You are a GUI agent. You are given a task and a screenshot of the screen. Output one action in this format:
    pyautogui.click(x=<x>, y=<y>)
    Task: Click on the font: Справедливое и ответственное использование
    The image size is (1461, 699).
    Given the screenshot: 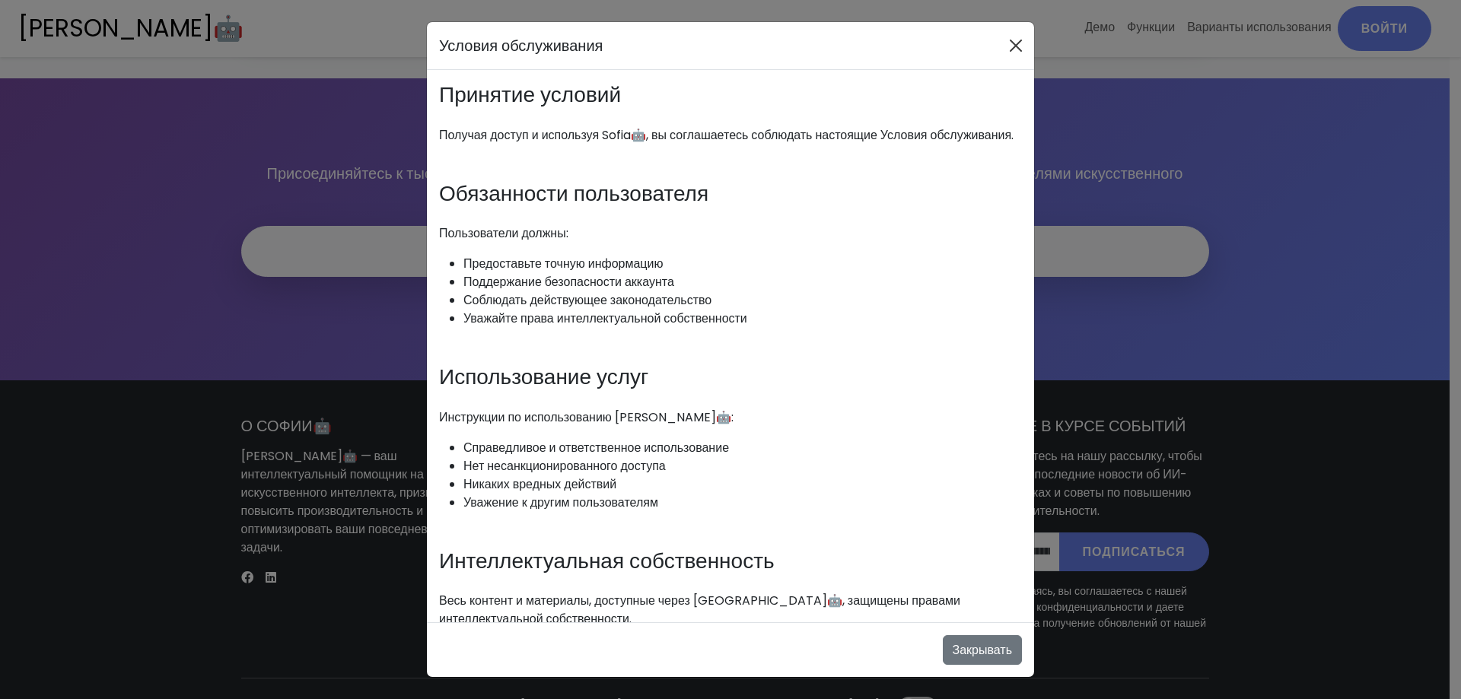 What is the action you would take?
    pyautogui.click(x=596, y=447)
    